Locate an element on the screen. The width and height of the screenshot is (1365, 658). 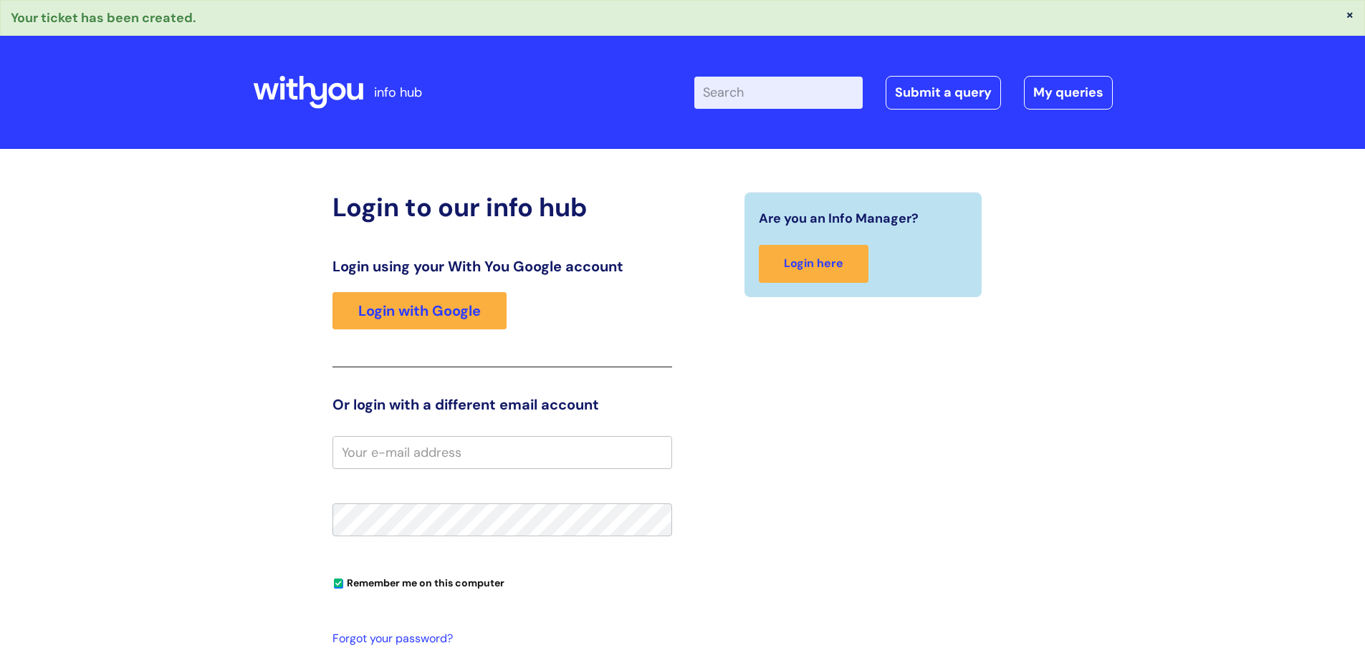
div: You can uncheck this option if you're logging in from a shared device is located at coordinates (502, 582).